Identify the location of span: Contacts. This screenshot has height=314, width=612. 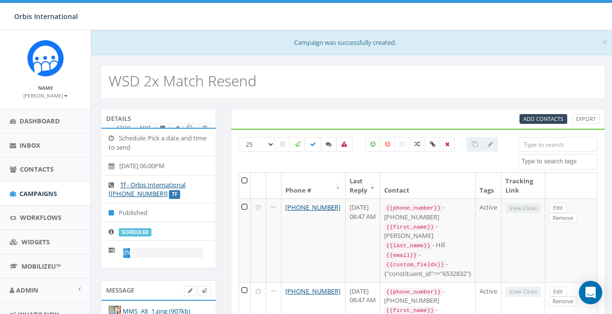
(37, 169).